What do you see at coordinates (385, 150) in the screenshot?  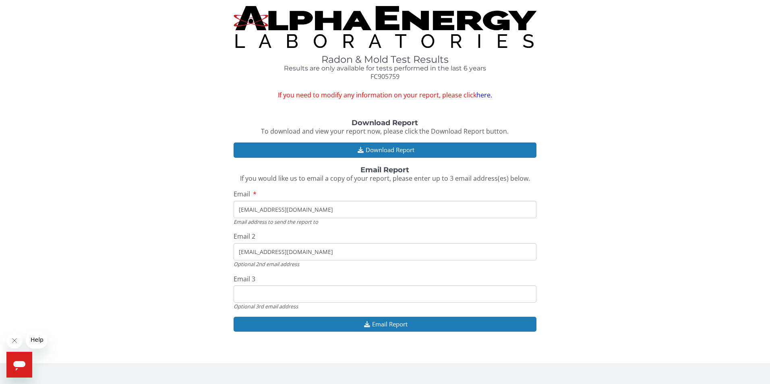 I see `button: Download Report` at bounding box center [385, 150].